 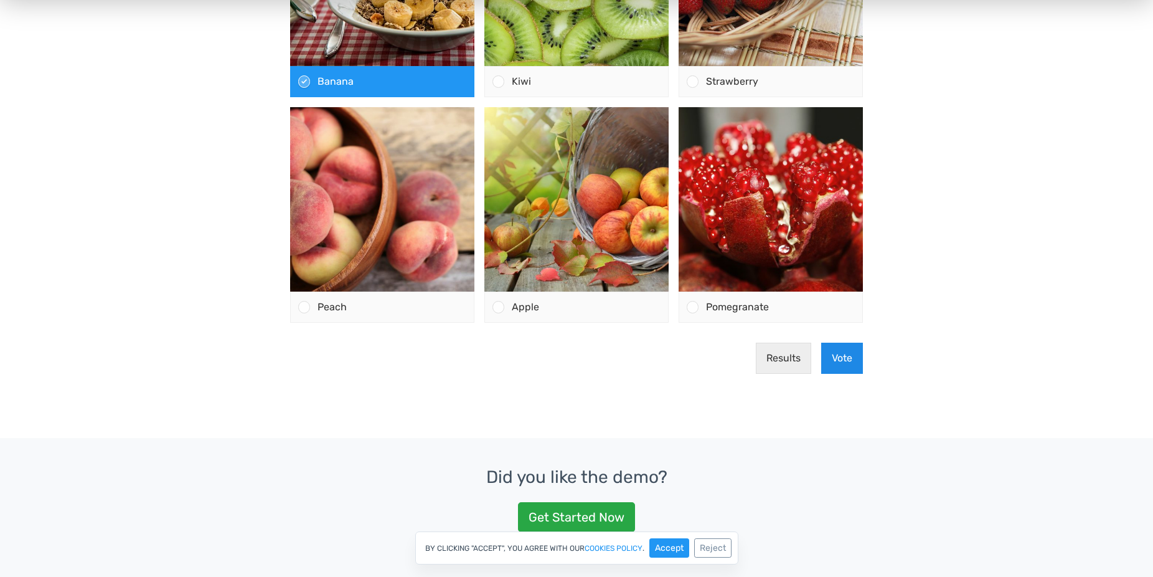 What do you see at coordinates (669, 547) in the screenshot?
I see `button: Accept` at bounding box center [669, 547].